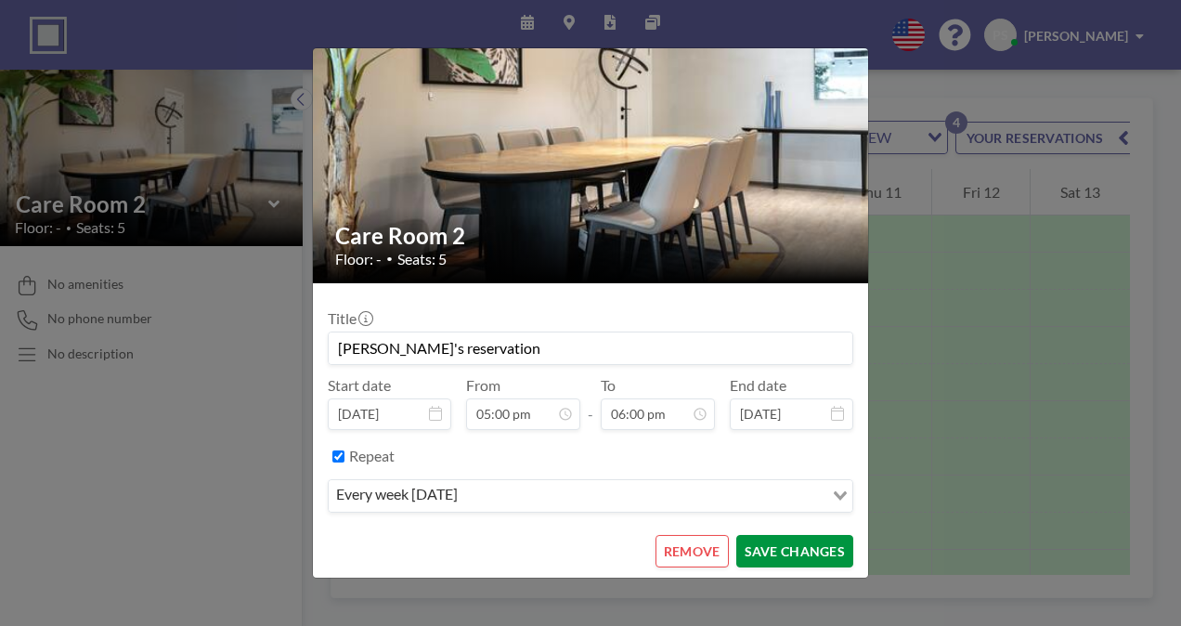  Describe the element at coordinates (795, 550) in the screenshot. I see `button: SAVE CHANGES` at that location.